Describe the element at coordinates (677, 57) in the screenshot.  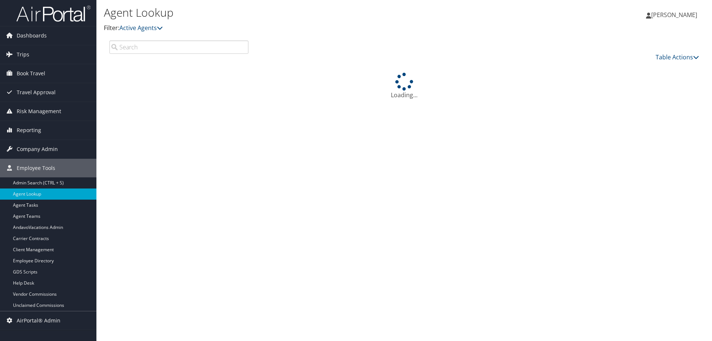
I see `a: Table Actions` at that location.